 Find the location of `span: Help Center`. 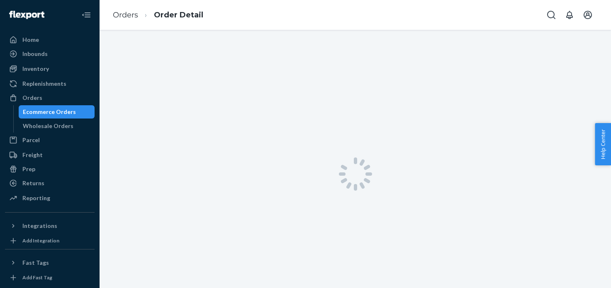

span: Help Center is located at coordinates (603, 144).